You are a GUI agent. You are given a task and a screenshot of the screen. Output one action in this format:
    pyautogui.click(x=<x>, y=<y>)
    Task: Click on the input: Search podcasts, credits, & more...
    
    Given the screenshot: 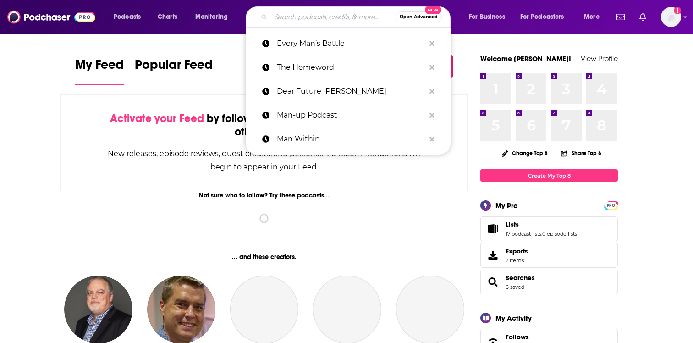 What is the action you would take?
    pyautogui.click(x=333, y=17)
    